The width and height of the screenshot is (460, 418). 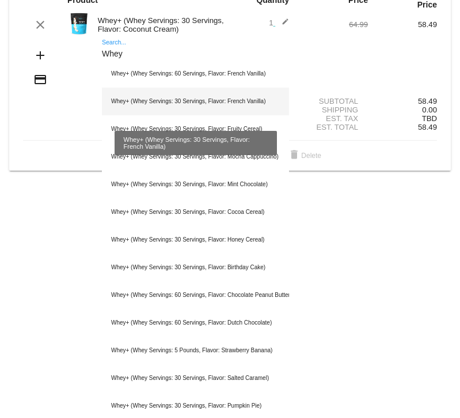 I want to click on span: 58.49, so click(x=427, y=127).